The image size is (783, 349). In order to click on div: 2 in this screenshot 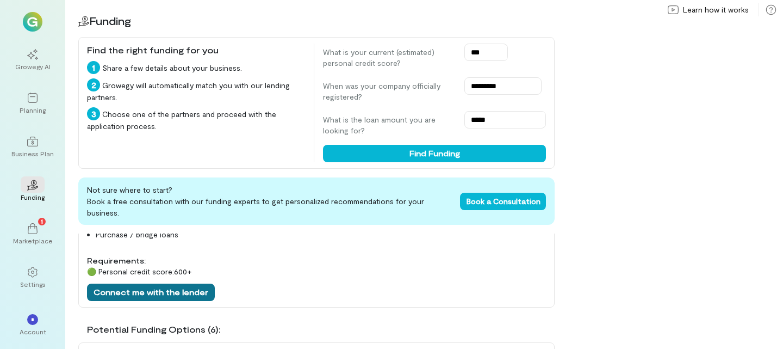, I will do `click(94, 85)`.